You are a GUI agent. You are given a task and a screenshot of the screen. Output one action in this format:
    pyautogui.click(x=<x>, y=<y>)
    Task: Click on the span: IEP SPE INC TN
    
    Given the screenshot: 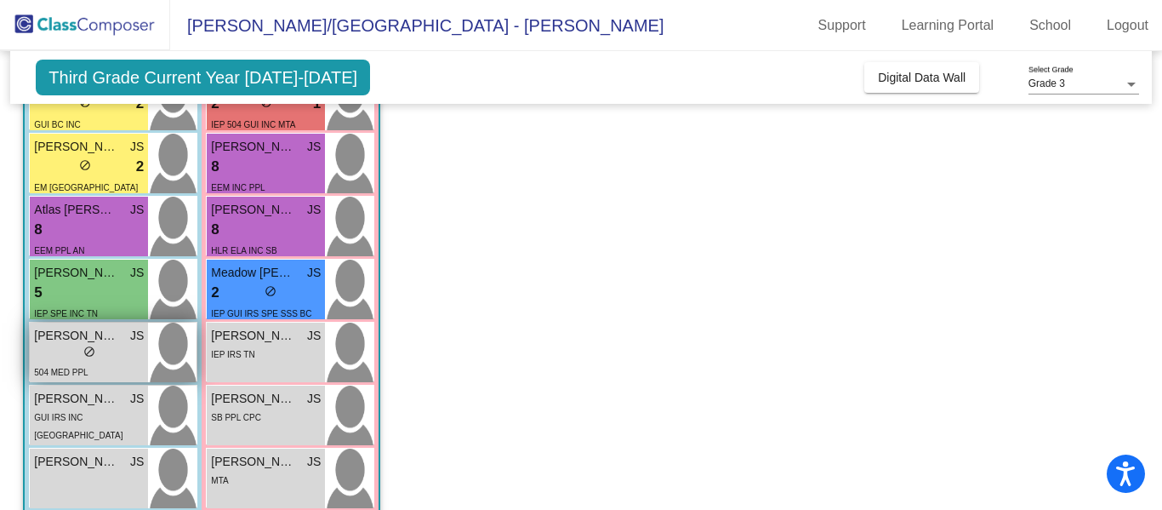 What is the action you would take?
    pyautogui.click(x=66, y=313)
    